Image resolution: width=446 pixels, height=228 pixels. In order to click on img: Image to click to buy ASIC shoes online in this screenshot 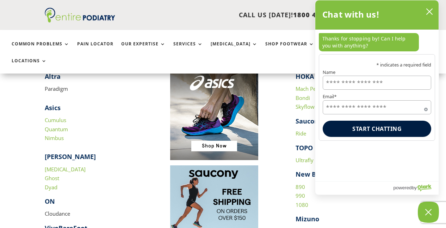, I will do `click(214, 116)`.